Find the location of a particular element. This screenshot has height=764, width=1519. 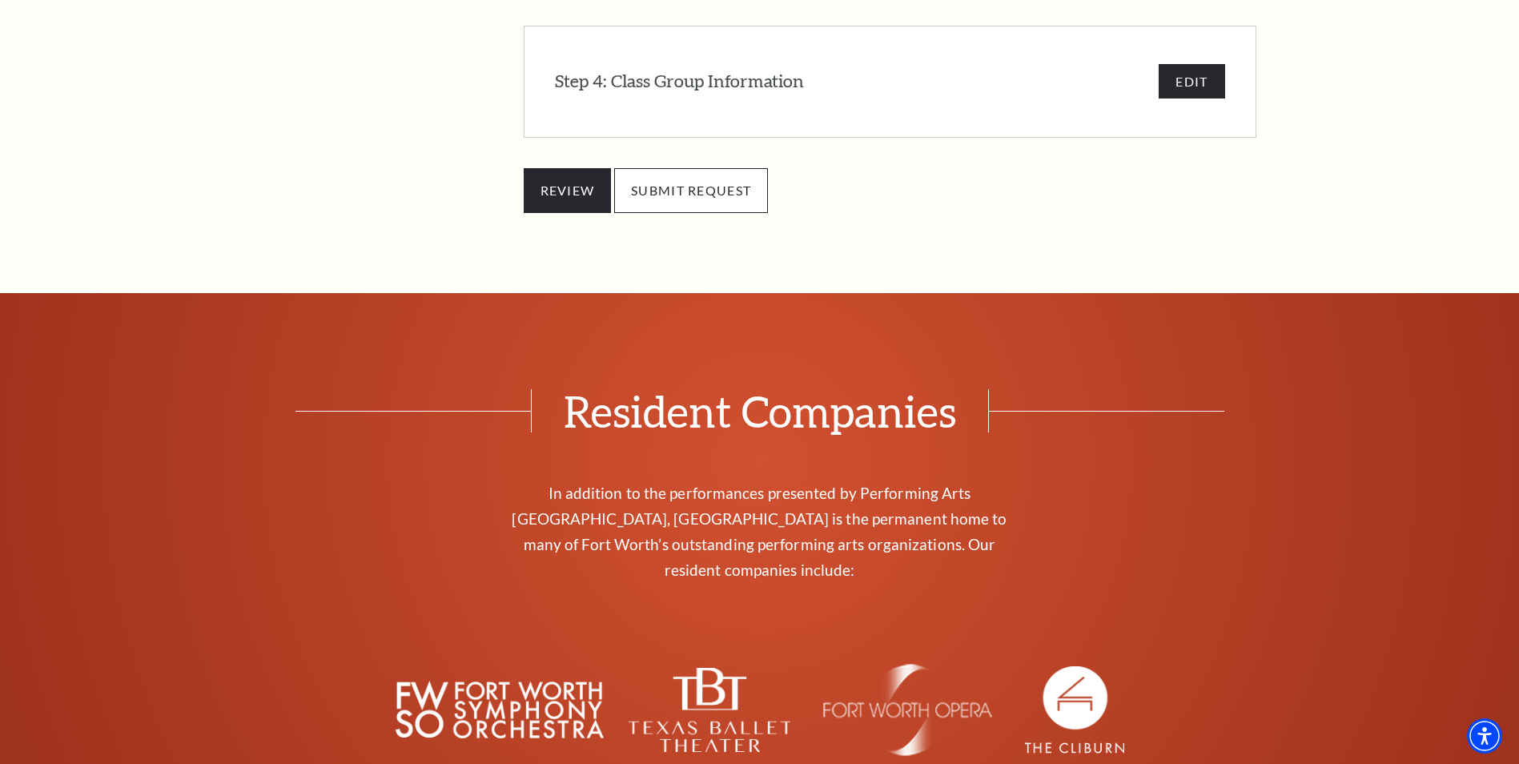

img: Logo featuring the text "FW Fort Worth Symphony Orchestra" in a bold, modern font. is located at coordinates (500, 710).